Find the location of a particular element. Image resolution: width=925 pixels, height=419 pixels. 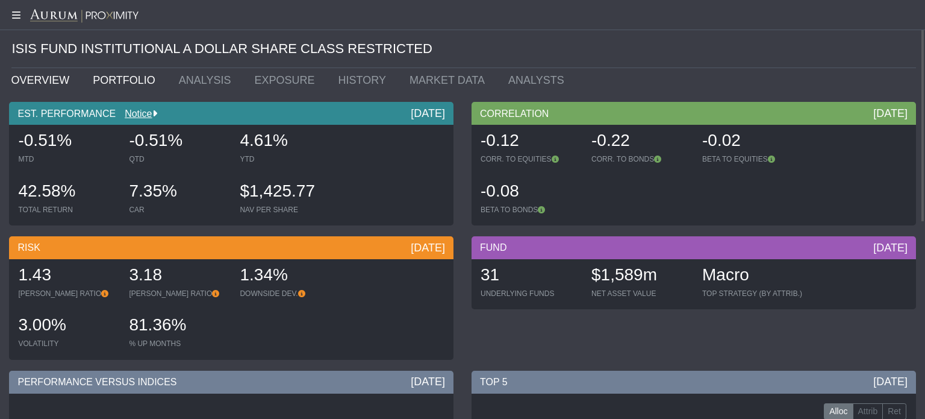

div: YTD is located at coordinates (289, 159).